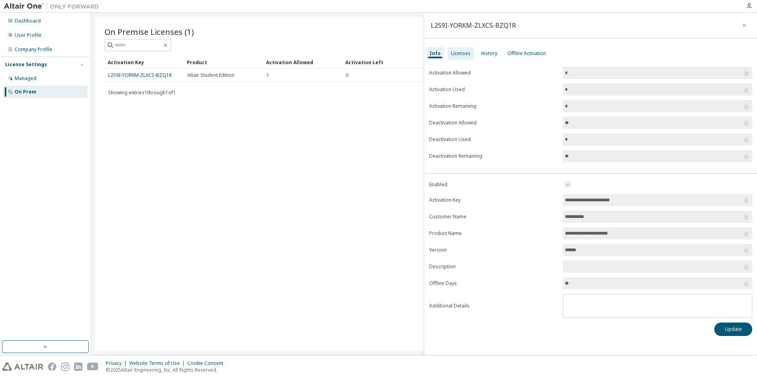 This screenshot has width=757, height=378. What do you see at coordinates (117, 363) in the screenshot?
I see `div: Privacy` at bounding box center [117, 363].